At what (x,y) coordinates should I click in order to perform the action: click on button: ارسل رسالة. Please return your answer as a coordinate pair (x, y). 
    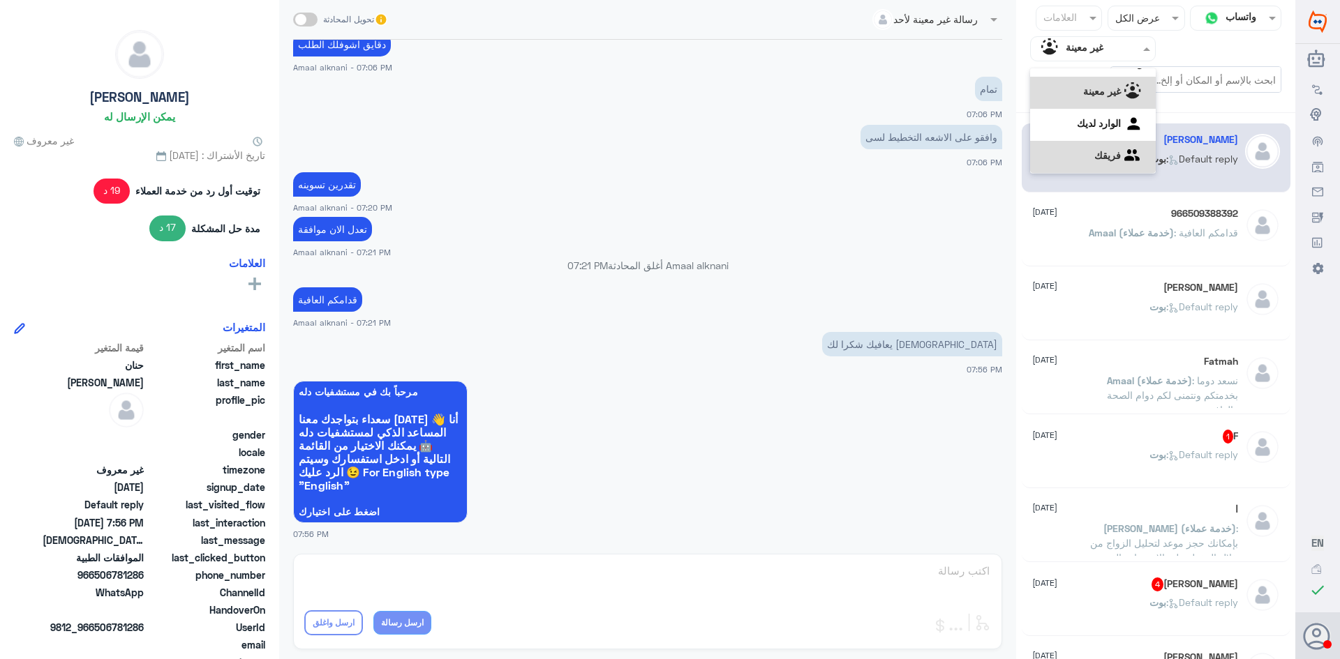
    Looking at the image, I should click on (402, 623).